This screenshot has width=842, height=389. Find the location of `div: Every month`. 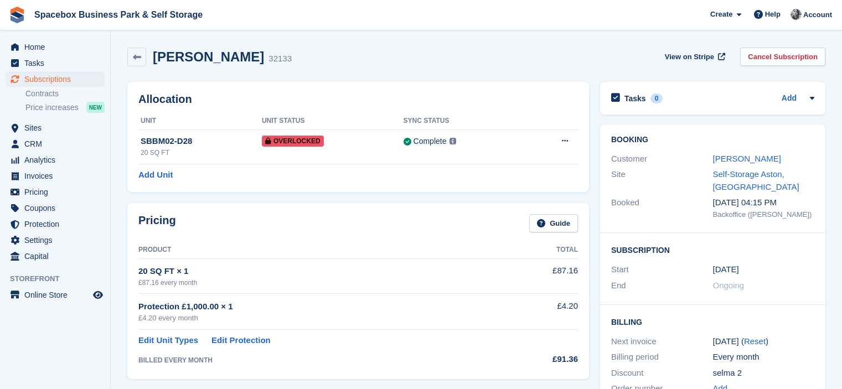

div: Every month is located at coordinates (764, 357).